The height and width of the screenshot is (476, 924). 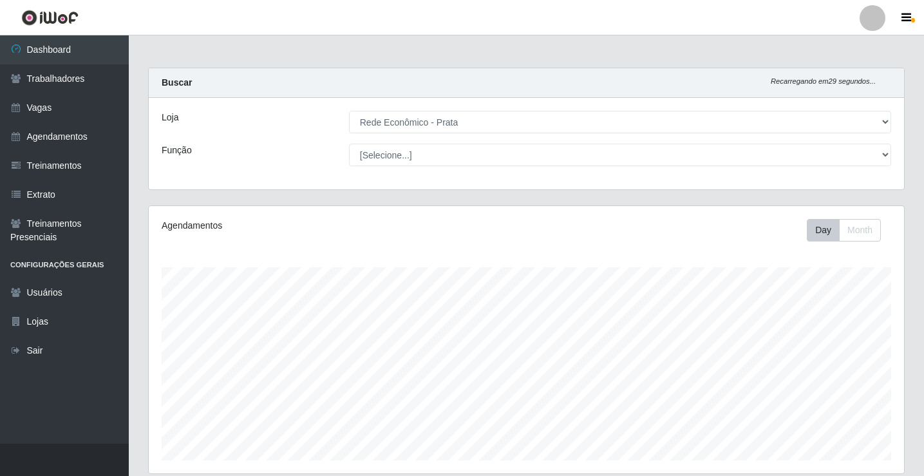 I want to click on div: Toolbar with button groups, so click(x=849, y=230).